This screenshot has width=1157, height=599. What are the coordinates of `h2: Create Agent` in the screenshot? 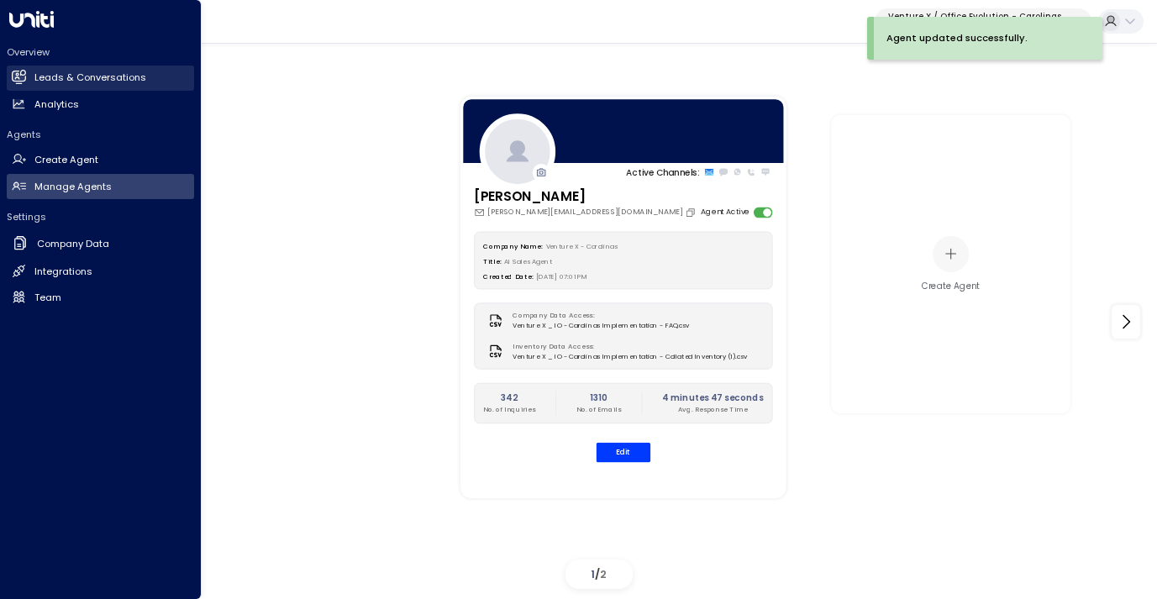 It's located at (66, 160).